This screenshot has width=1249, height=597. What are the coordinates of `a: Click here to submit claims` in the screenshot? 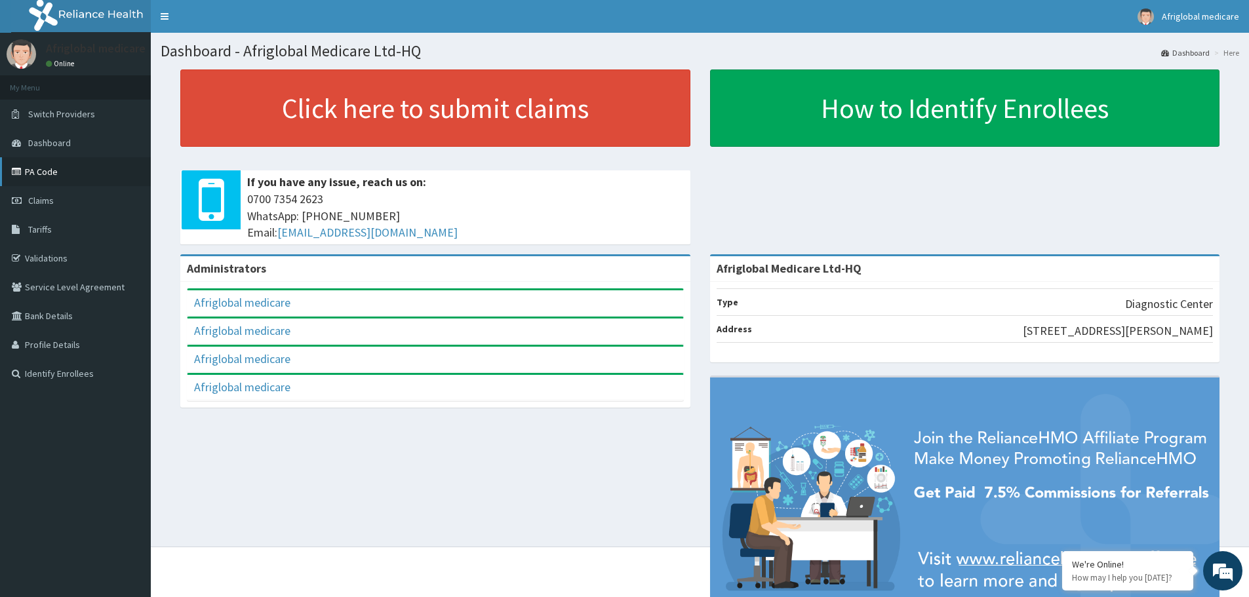 It's located at (435, 108).